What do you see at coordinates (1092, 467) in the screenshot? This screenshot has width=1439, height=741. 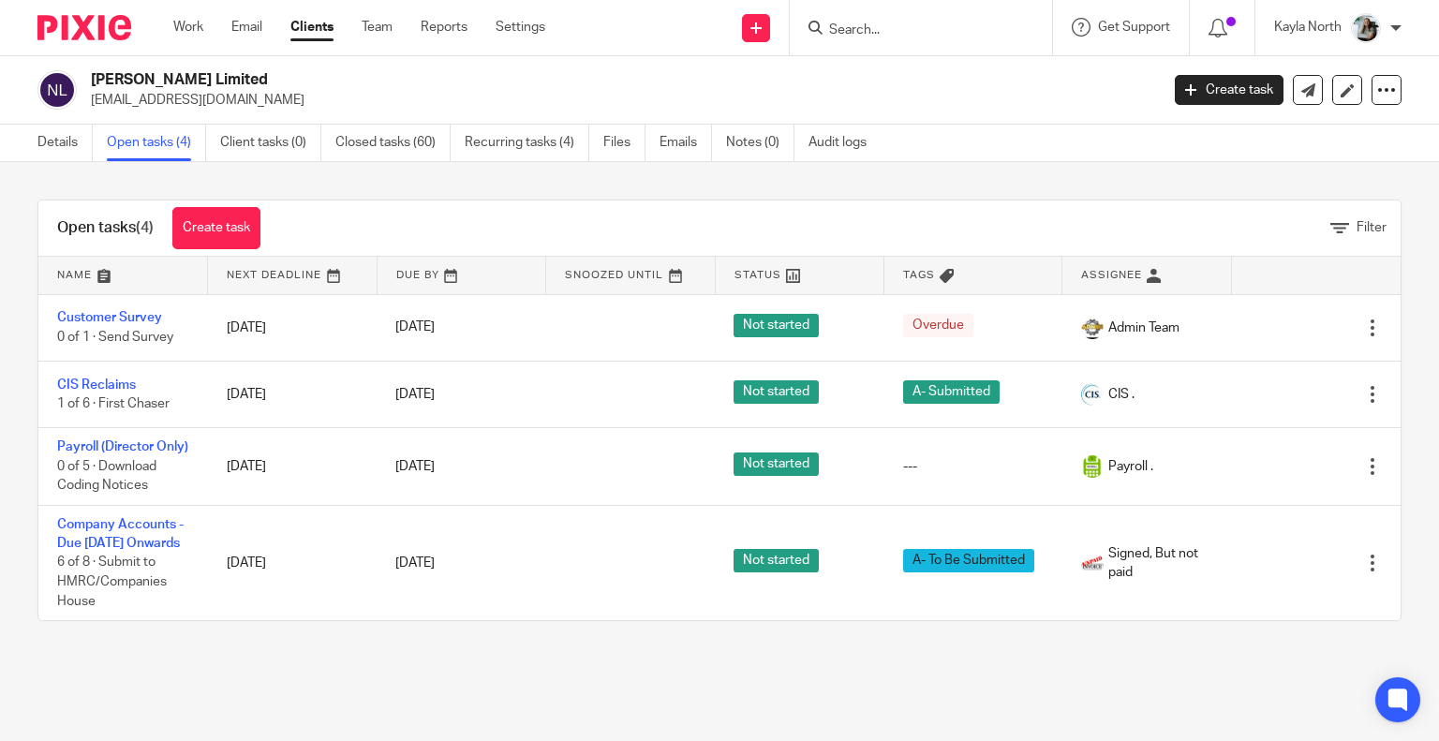 I see `img: 1000002144.png` at bounding box center [1092, 467].